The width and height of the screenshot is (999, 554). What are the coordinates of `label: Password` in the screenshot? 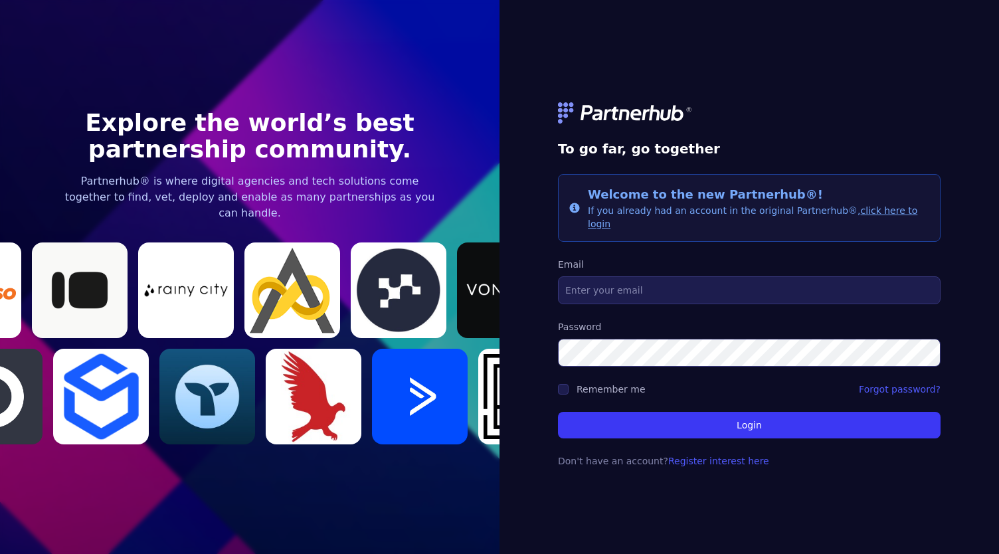 It's located at (749, 327).